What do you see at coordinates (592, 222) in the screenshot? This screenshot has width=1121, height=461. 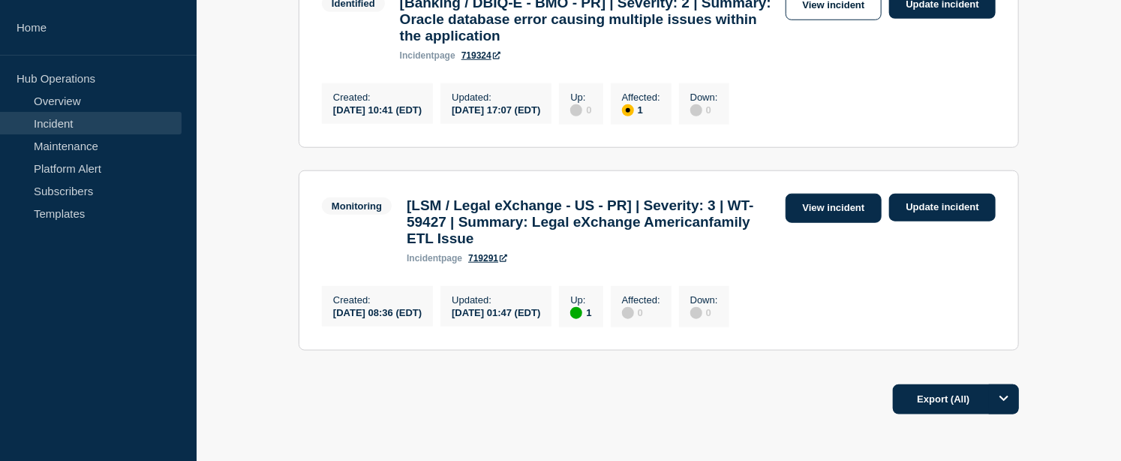 I see `h3: [LSM / Legal eXchange - US - PR] | Severity: 3 | WT-59427 | Summary: Legal eXchange Americanfamil...` at bounding box center [592, 222].